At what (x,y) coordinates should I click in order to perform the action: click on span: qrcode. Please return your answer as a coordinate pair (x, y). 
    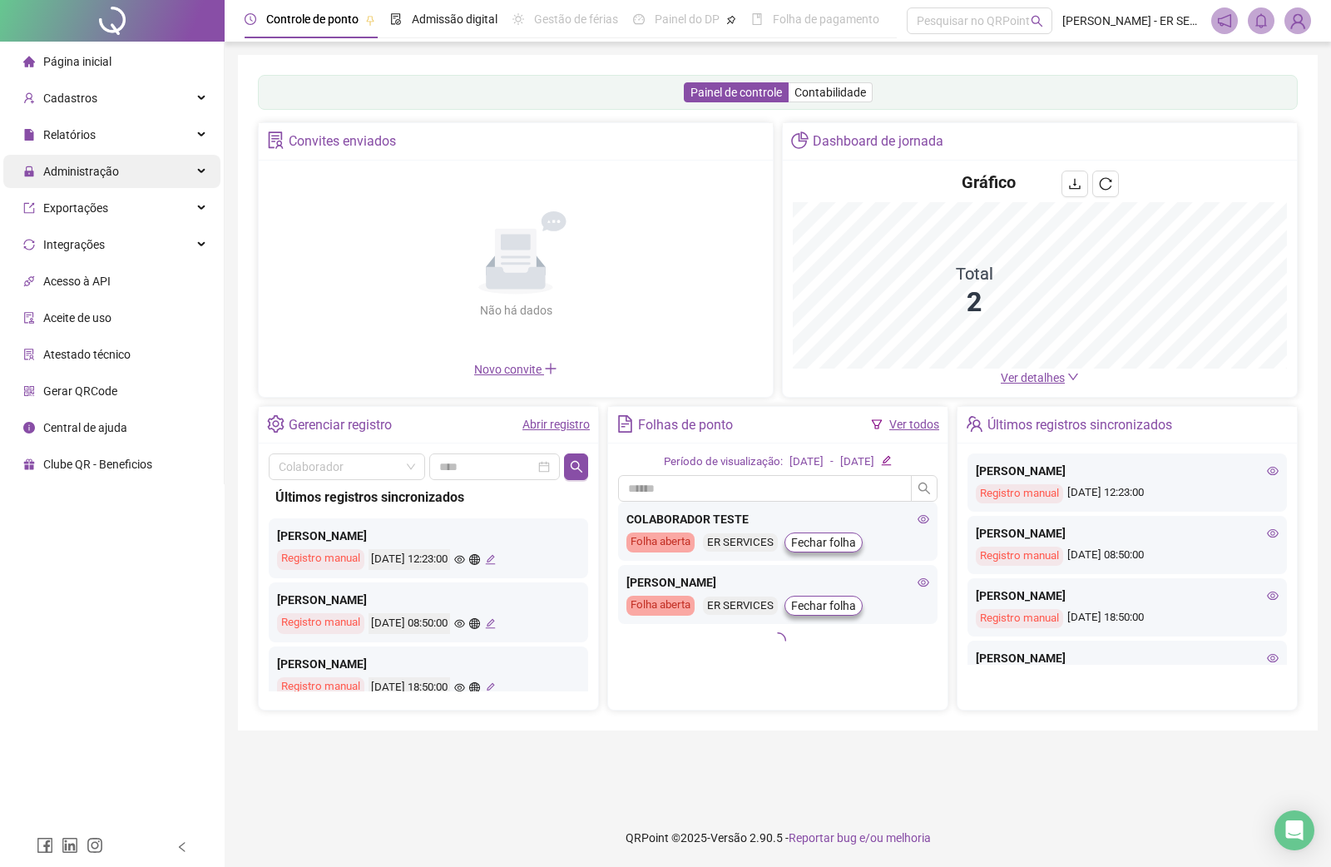
    Looking at the image, I should click on (29, 391).